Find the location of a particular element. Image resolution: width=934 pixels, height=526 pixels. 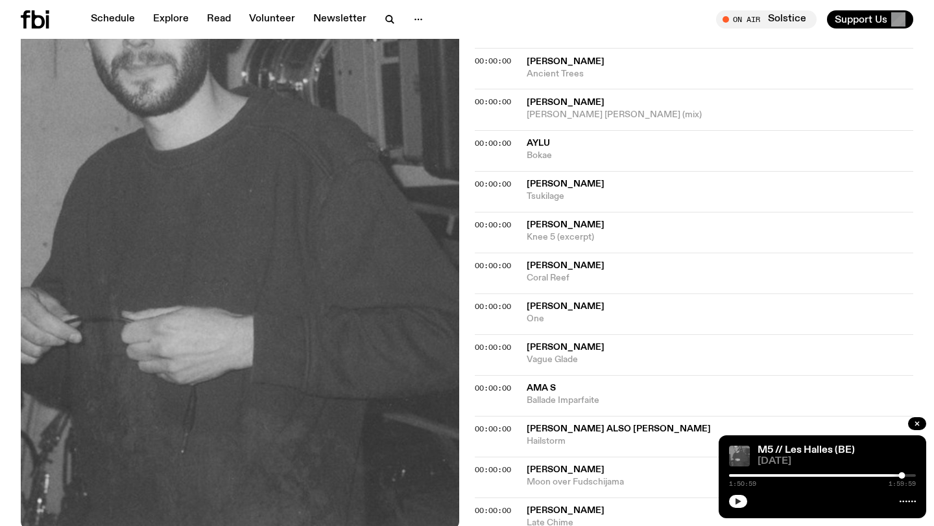

span: Ballade Imparfaite is located at coordinates (720, 401).